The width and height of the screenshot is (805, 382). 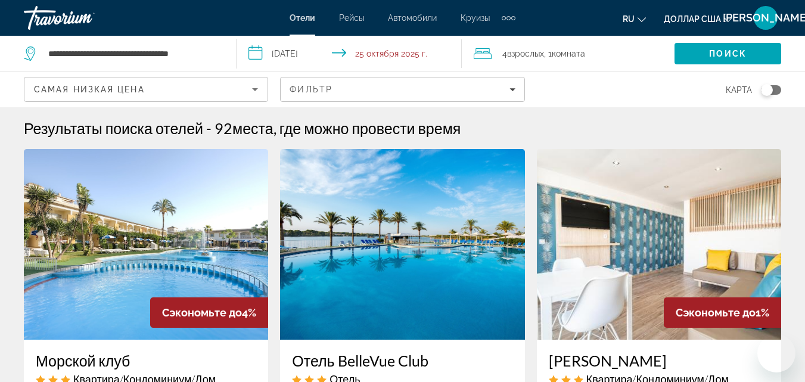 I want to click on button: Поиск, so click(x=727, y=54).